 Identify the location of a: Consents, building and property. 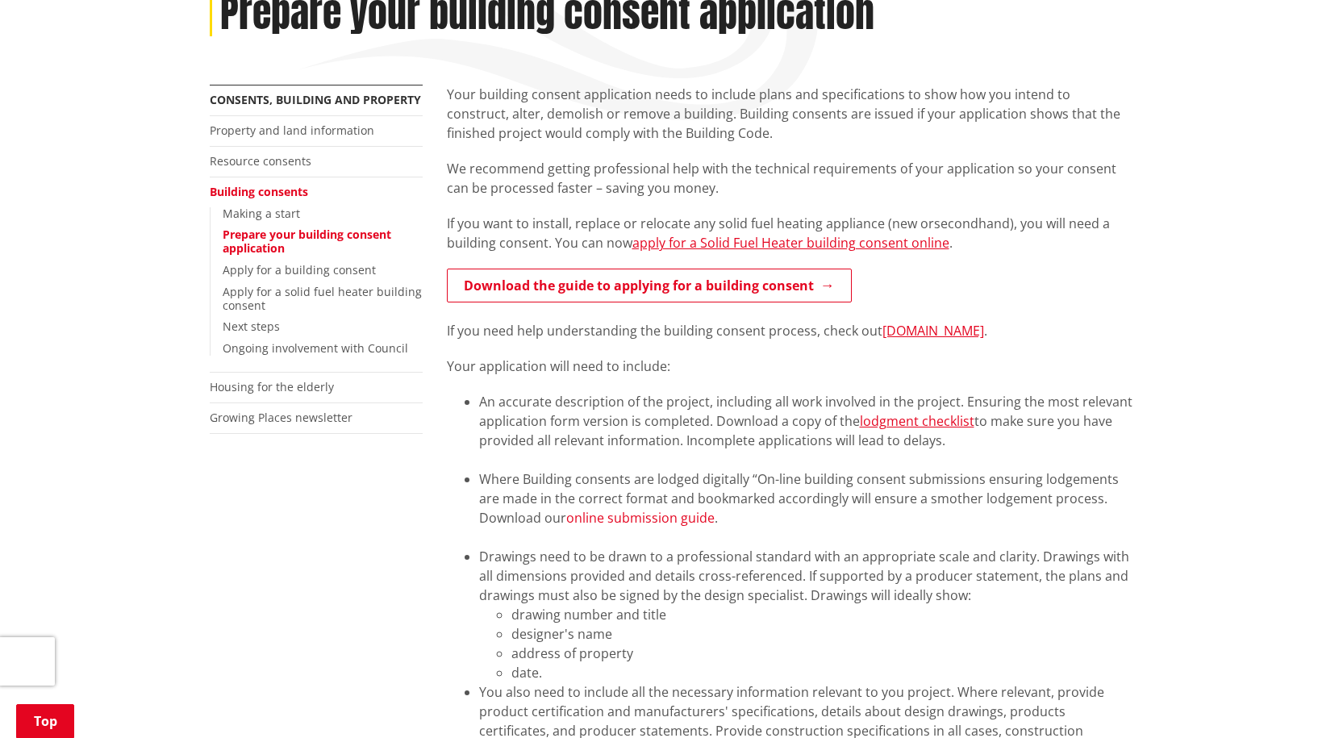
(315, 99).